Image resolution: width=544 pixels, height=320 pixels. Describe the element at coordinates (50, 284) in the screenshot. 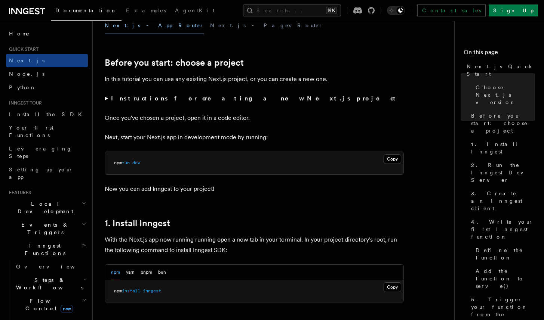

I see `button: Steps & Workflows` at that location.